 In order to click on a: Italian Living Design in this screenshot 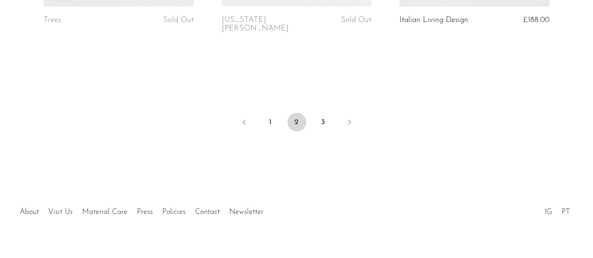, I will do `click(434, 20)`.